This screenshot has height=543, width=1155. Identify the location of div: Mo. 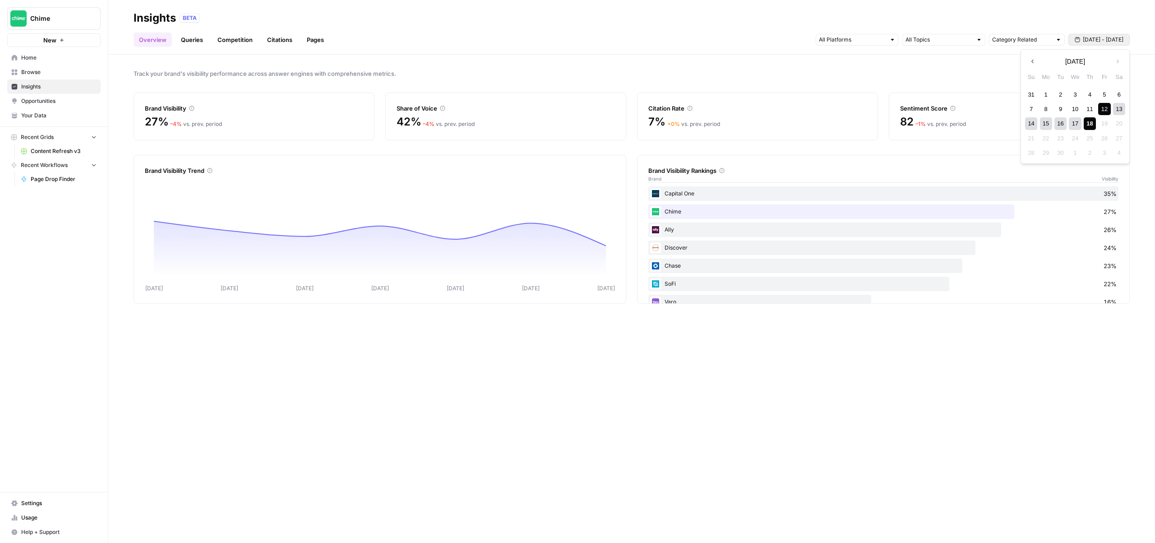
(1046, 77).